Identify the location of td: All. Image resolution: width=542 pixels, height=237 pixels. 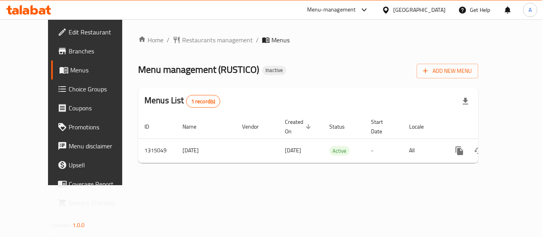
(423, 151).